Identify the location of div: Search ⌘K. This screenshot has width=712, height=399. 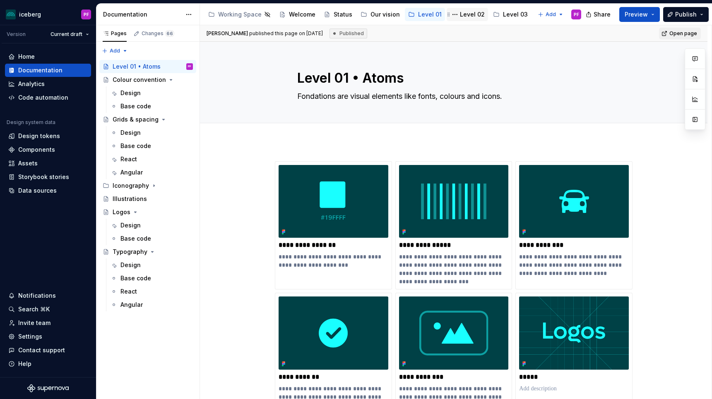
(34, 310).